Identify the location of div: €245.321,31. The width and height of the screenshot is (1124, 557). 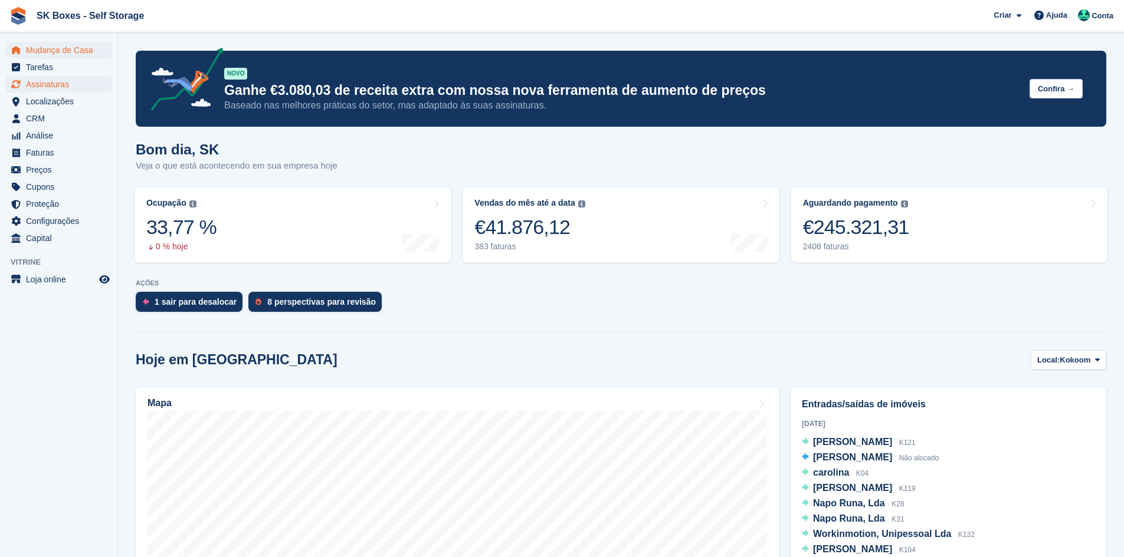
(856, 227).